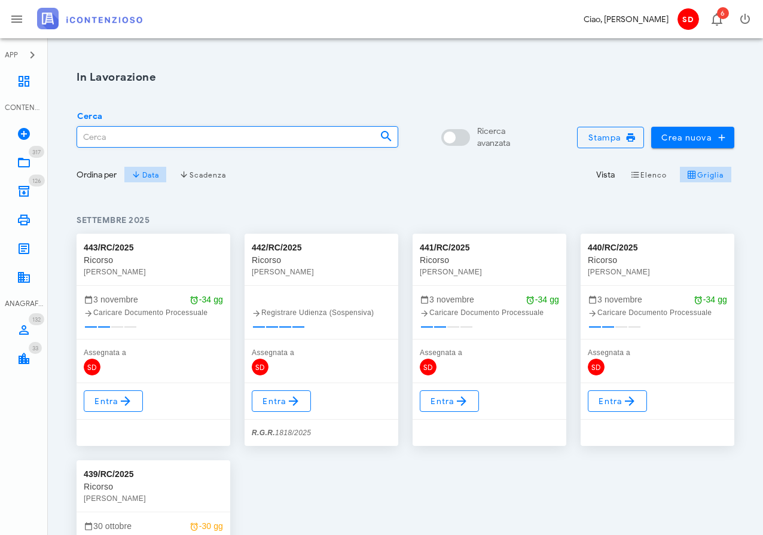 The height and width of the screenshot is (535, 763). What do you see at coordinates (24, 108) in the screenshot?
I see `div: CONTENZIOSO` at bounding box center [24, 108].